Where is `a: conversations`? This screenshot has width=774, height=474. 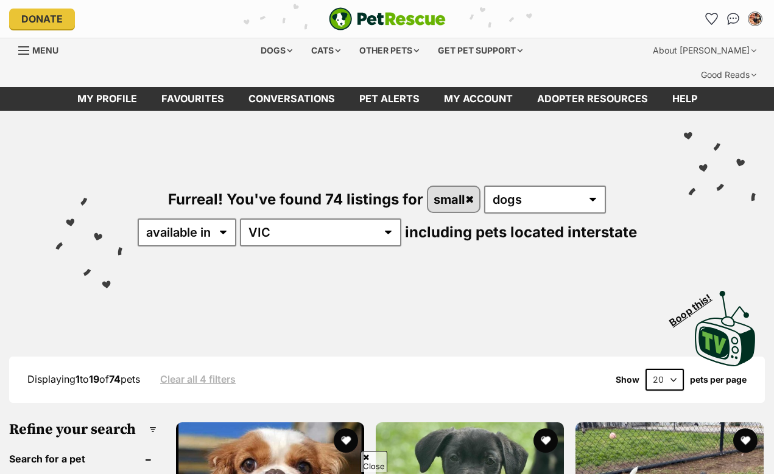 a: conversations is located at coordinates (292, 99).